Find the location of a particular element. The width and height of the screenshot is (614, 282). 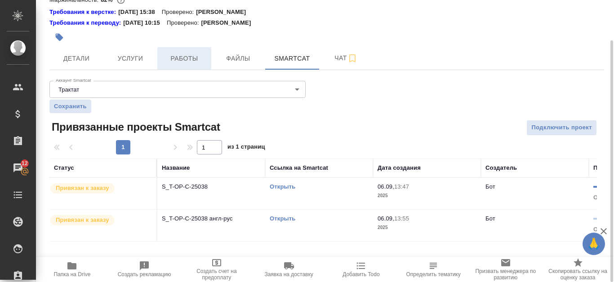

a: Требования к верстке: is located at coordinates (84, 12).